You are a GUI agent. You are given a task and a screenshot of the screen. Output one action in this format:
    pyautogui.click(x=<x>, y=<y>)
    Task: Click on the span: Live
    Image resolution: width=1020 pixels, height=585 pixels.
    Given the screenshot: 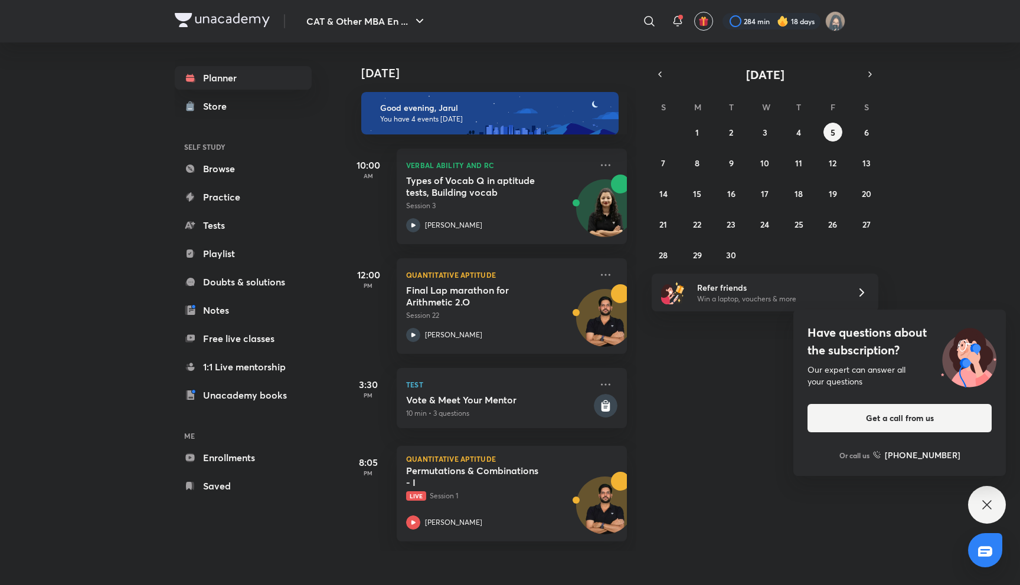 What is the action you would take?
    pyautogui.click(x=416, y=496)
    